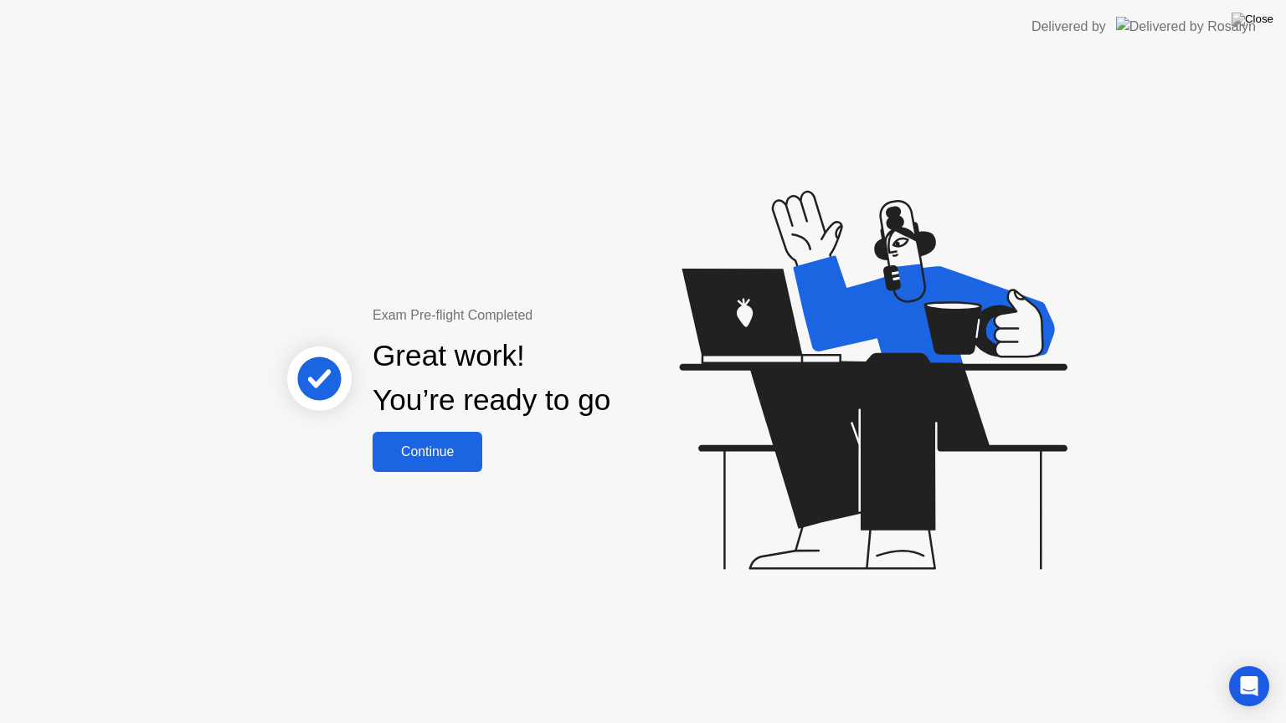 The height and width of the screenshot is (723, 1286). I want to click on img: Close, so click(1253, 19).